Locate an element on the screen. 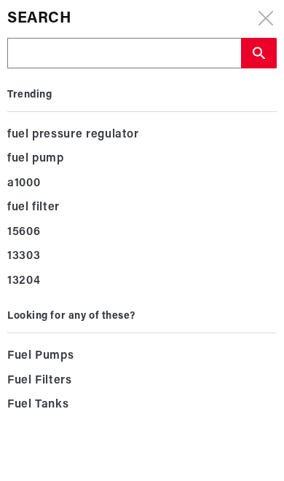 Image resolution: width=284 pixels, height=481 pixels. button: search button is located at coordinates (258, 53).